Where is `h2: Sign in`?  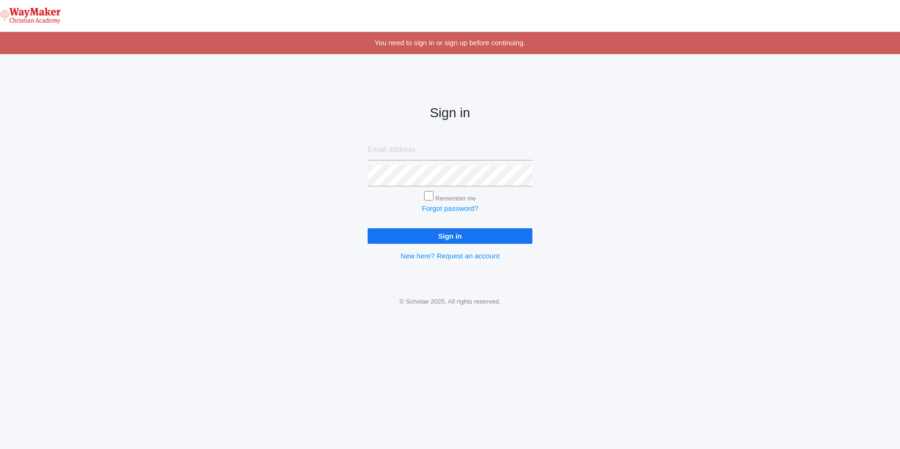
h2: Sign in is located at coordinates (450, 113).